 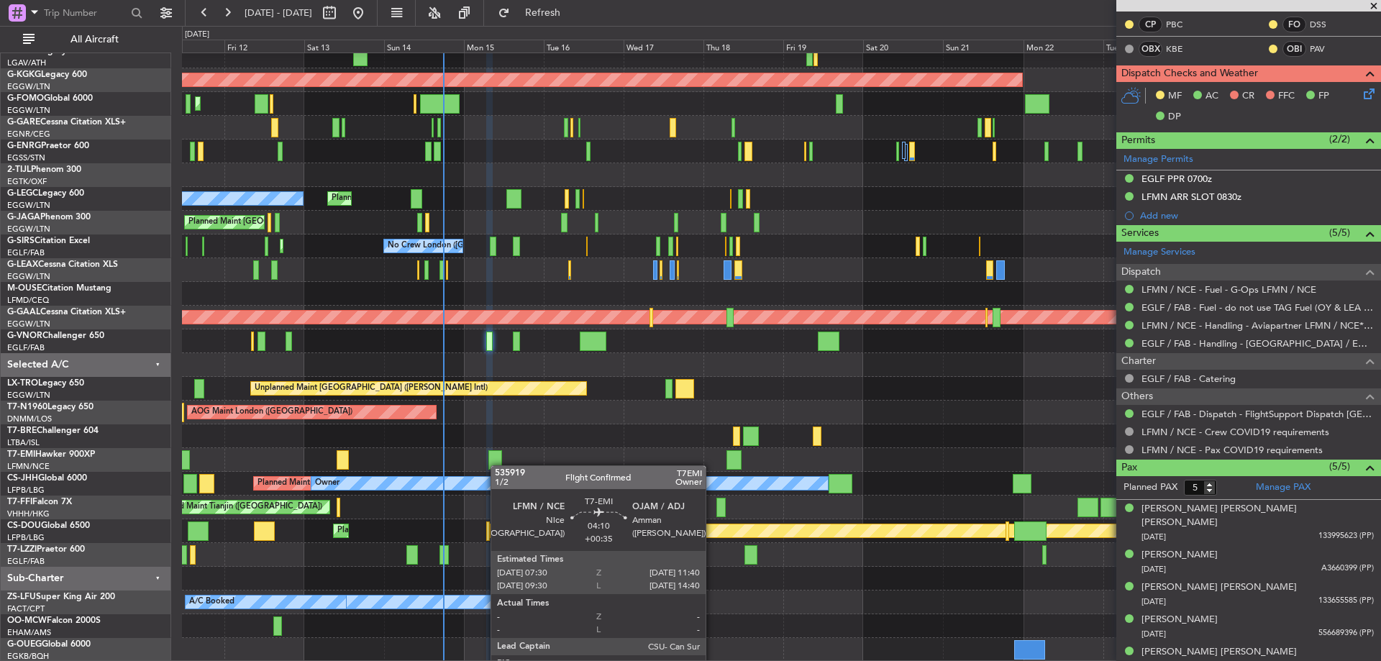 I want to click on a: T7-N1960Legacy 650, so click(x=50, y=407).